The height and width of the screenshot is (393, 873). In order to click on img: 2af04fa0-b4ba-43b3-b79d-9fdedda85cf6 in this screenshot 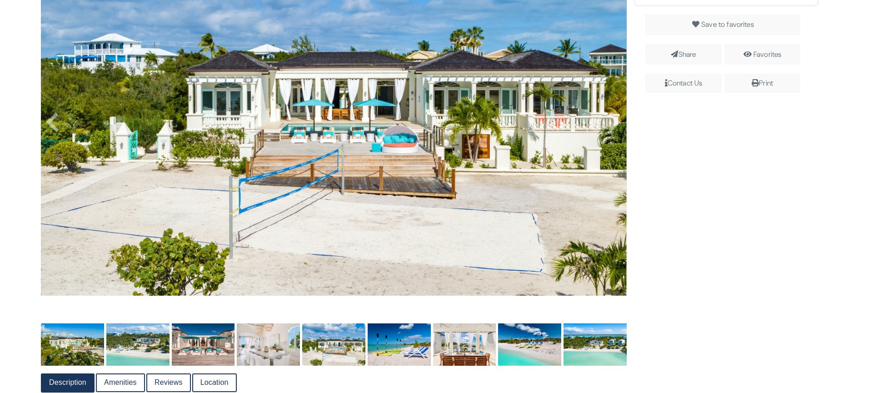, I will do `click(529, 344)`.